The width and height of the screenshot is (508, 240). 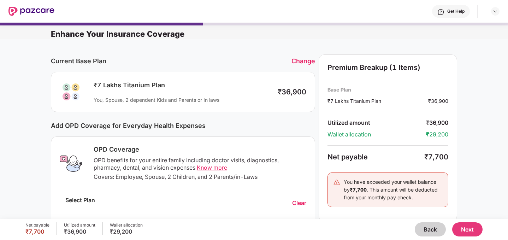 I want to click on button: Back, so click(x=430, y=229).